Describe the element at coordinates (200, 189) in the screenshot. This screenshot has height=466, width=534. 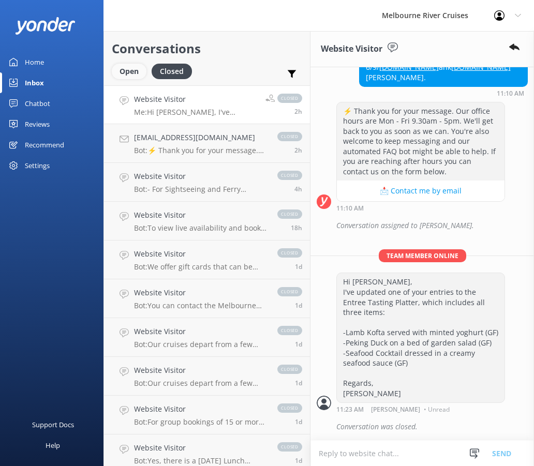
I see `p: Bot: - For Sightseeing and Ferry Cruises, cancellations or rescheduling can be done online up to ...` at that location.